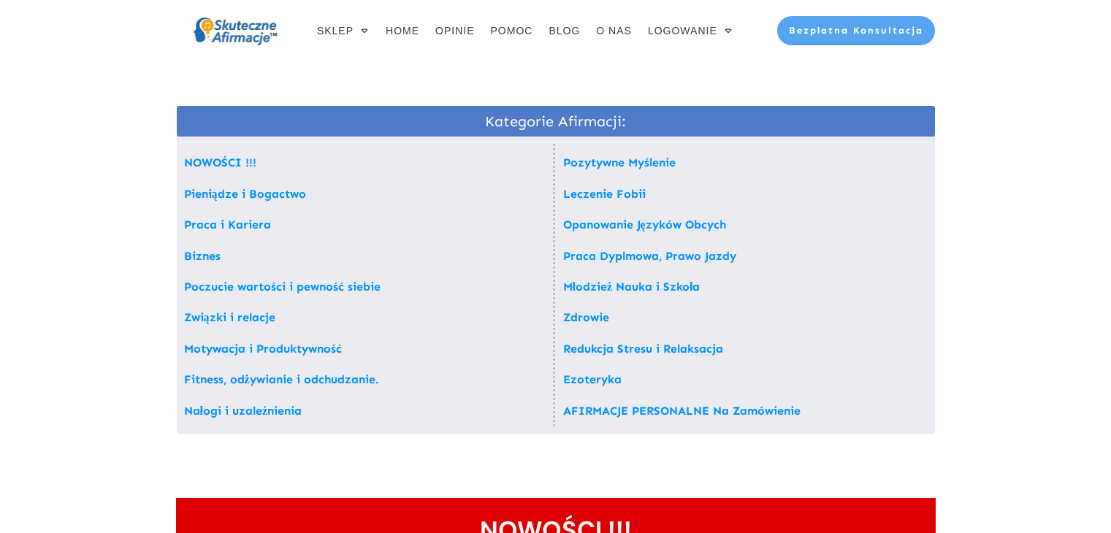 The width and height of the screenshot is (1111, 533). Describe the element at coordinates (243, 410) in the screenshot. I see `a: Nałogi i uzależnienia` at that location.